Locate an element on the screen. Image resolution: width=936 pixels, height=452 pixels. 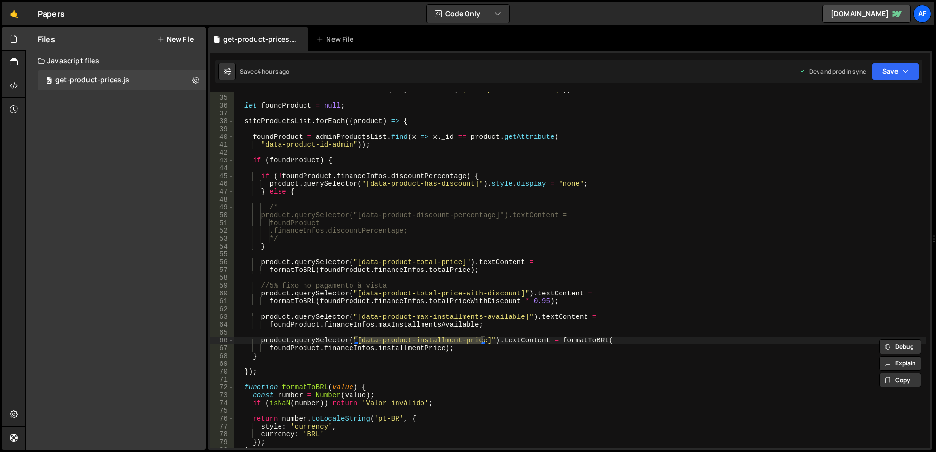
button: Copy is located at coordinates (900, 380).